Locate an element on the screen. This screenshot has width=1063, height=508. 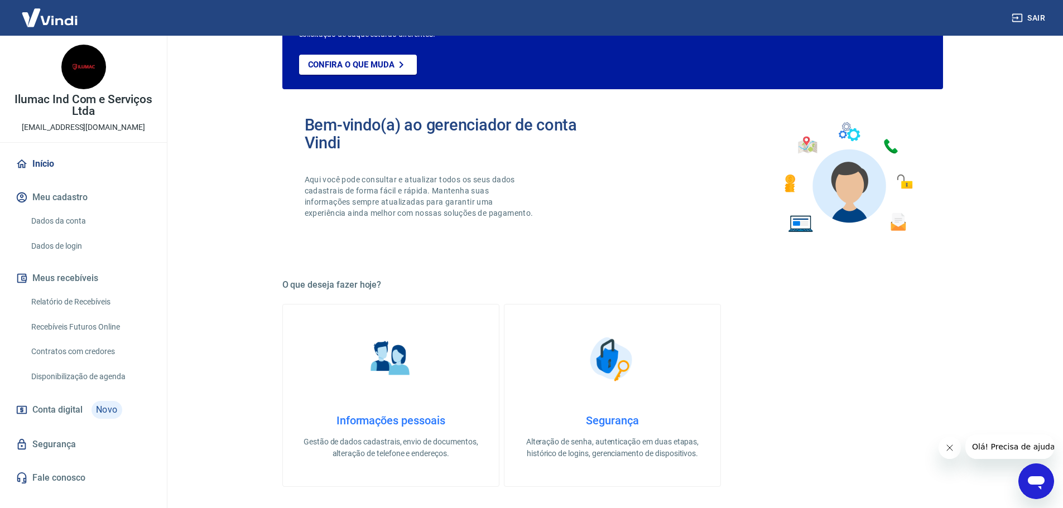
img: Imagem de um avatar masculino com diversos icones exemplificando as funcionalidades do gerenciado... is located at coordinates (847, 177).